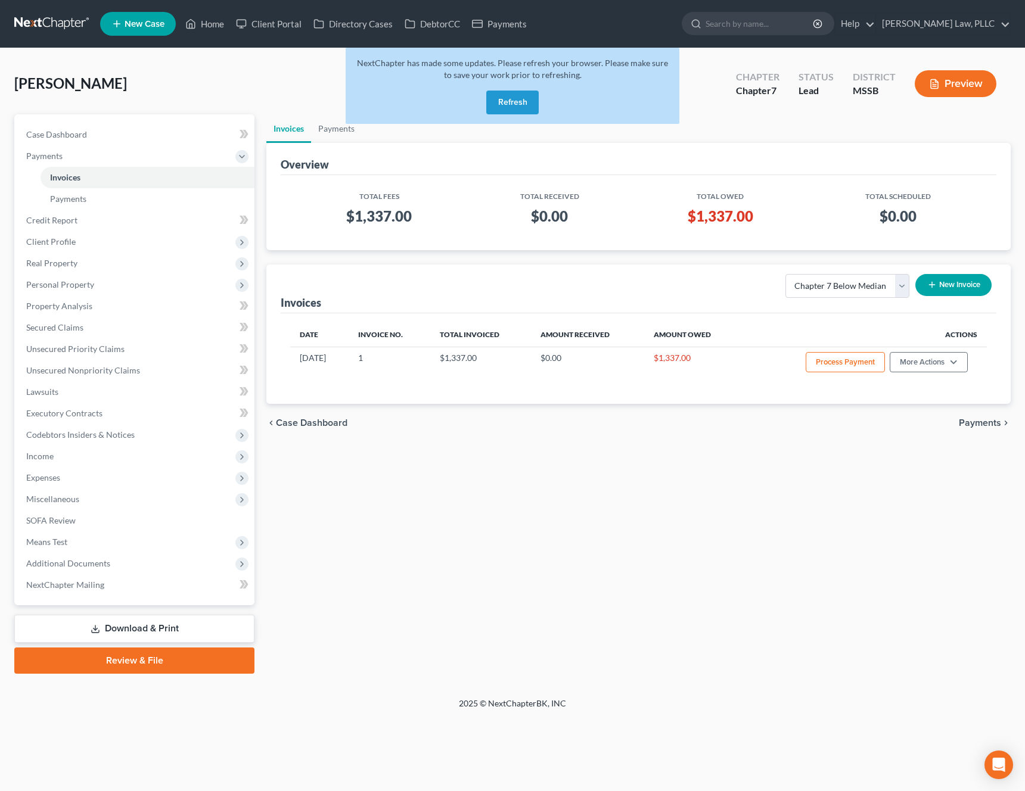 The height and width of the screenshot is (791, 1025). What do you see at coordinates (135, 414) in the screenshot?
I see `a: Executory Contracts` at bounding box center [135, 414].